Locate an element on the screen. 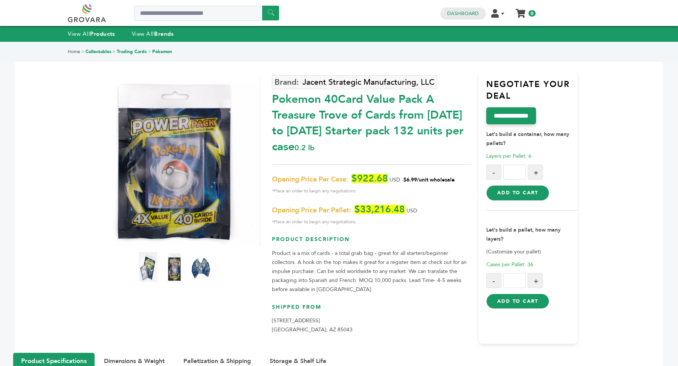 The image size is (678, 366). a: Trading Cards is located at coordinates (132, 52).